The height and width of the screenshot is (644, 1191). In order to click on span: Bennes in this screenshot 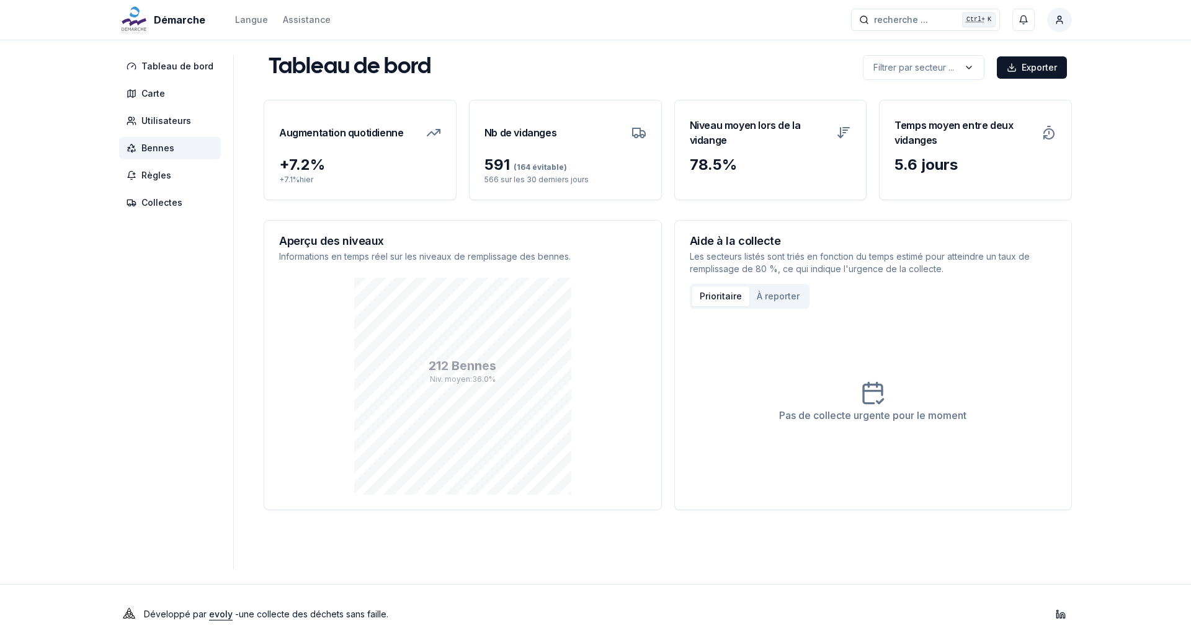, I will do `click(158, 148)`.